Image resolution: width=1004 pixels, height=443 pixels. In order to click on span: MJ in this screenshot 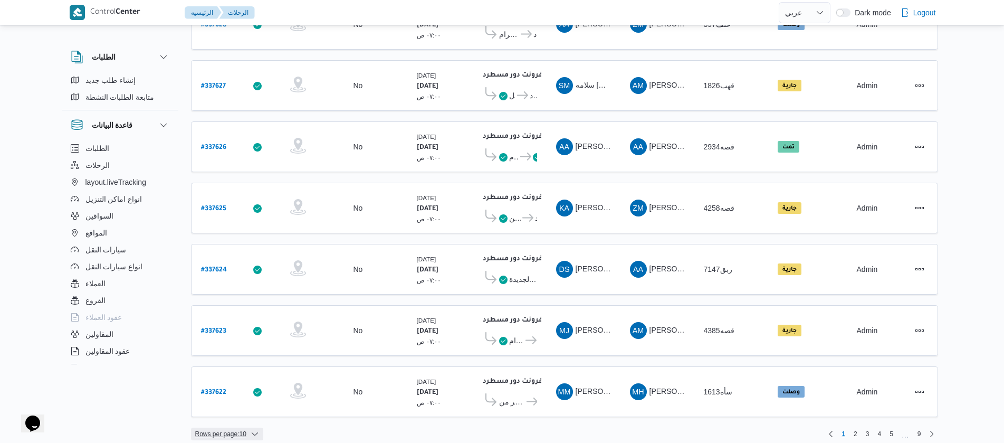, I will do `click(564, 330)`.